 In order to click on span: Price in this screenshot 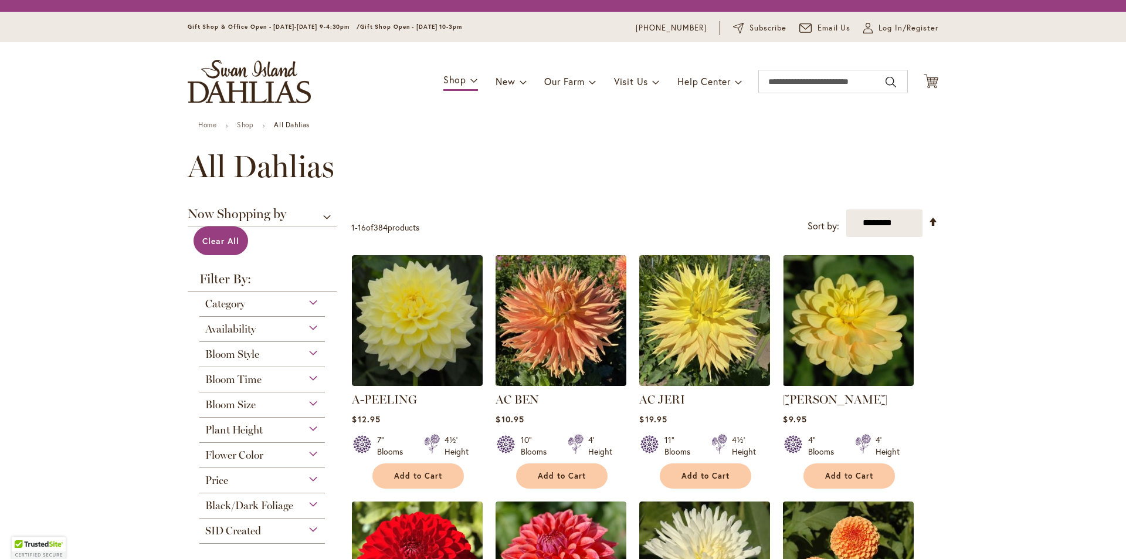, I will do `click(216, 480)`.